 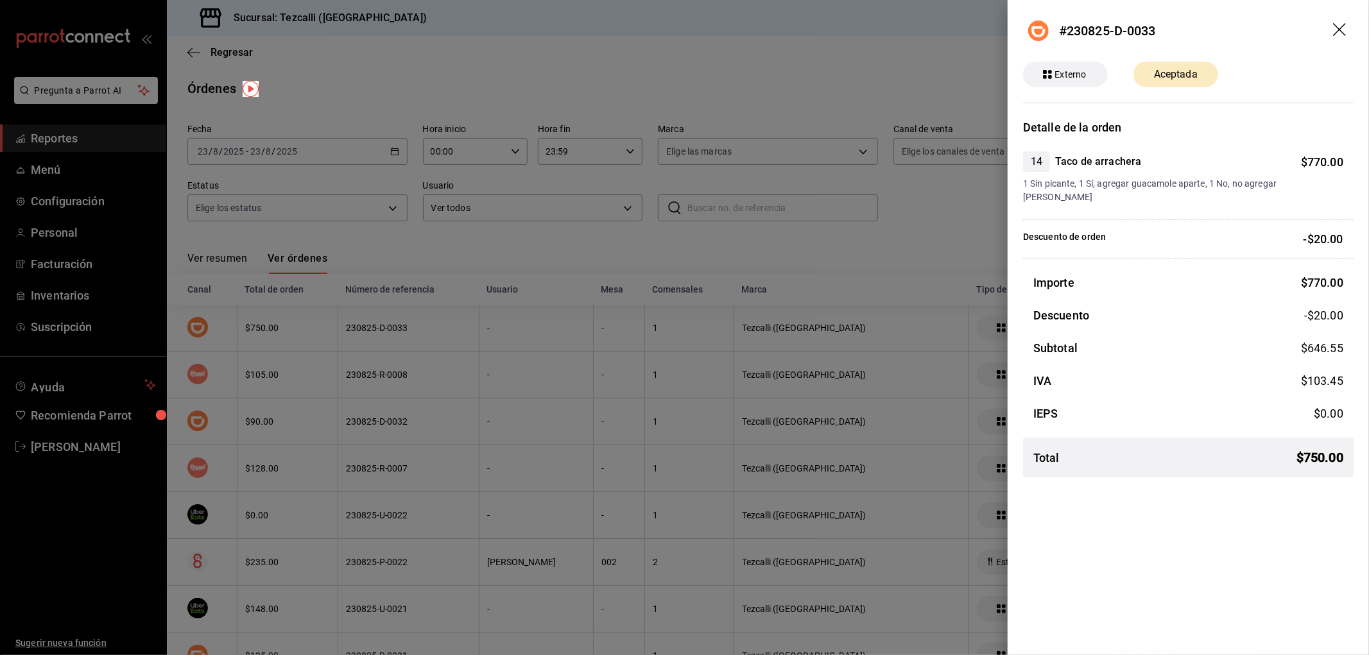 What do you see at coordinates (1046, 457) in the screenshot?
I see `h3: Total` at bounding box center [1046, 457].